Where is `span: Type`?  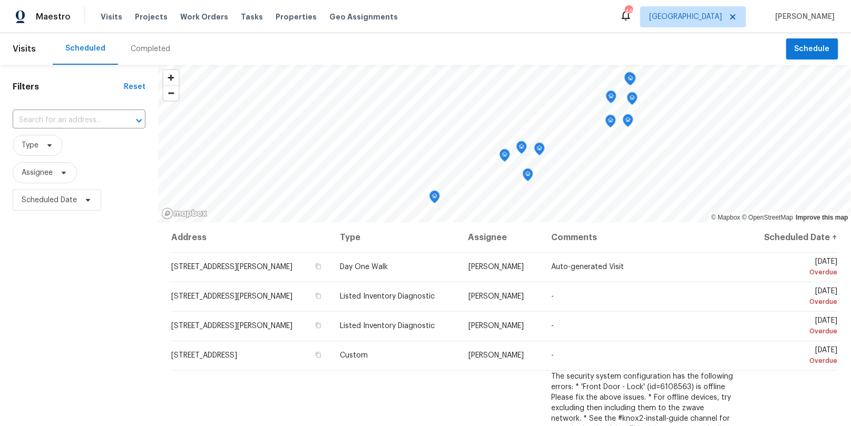 span: Type is located at coordinates (30, 145).